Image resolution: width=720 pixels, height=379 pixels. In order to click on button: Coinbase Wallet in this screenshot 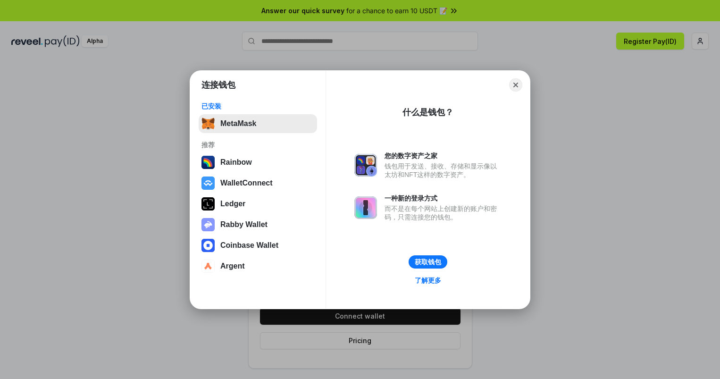, I will do `click(258, 245)`.